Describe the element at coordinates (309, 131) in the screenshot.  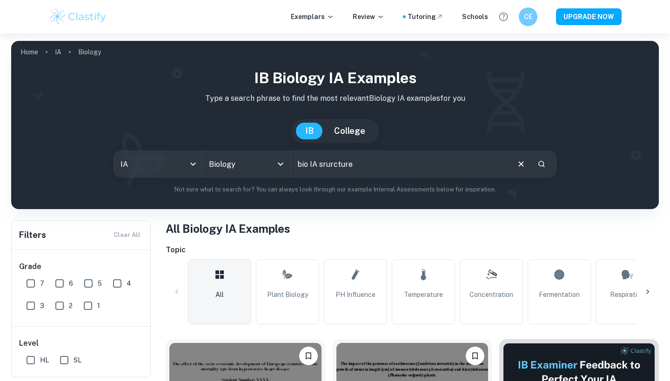
I see `button: IB` at that location.